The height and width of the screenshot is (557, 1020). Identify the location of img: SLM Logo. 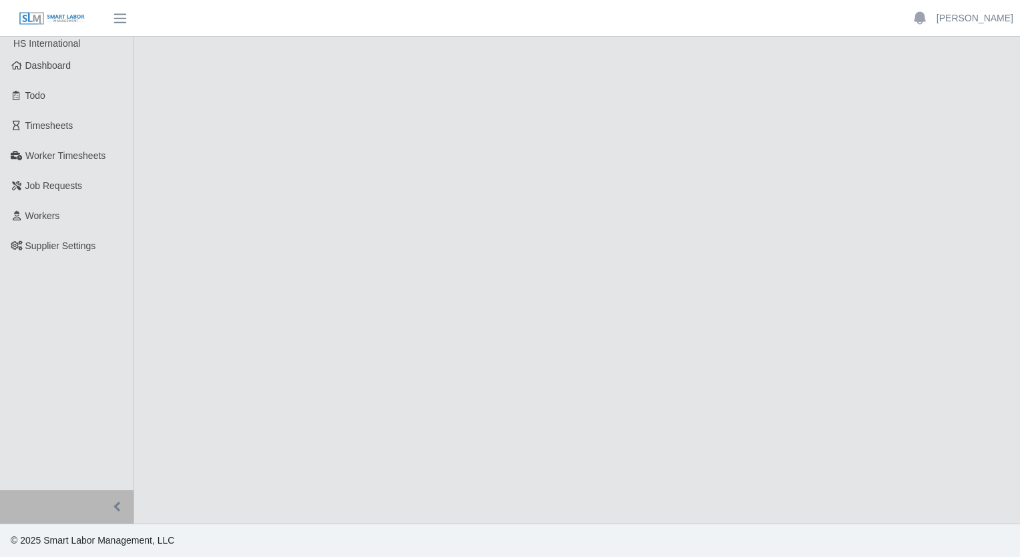
(52, 19).